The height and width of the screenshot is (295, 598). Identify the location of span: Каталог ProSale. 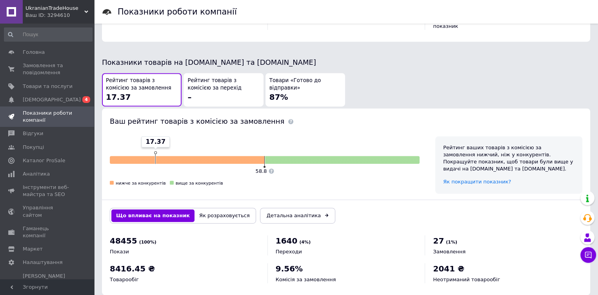
(44, 160).